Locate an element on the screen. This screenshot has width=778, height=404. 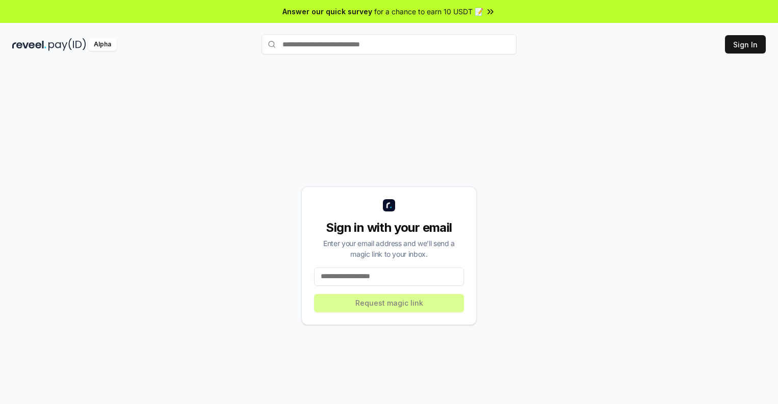
span: for a chance to earn 10 USDT 📝 is located at coordinates (429, 11).